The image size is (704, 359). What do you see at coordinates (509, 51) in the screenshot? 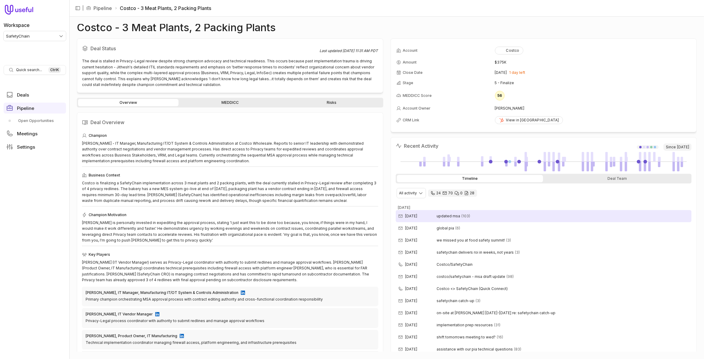
I see `div: Costco` at bounding box center [509, 51].